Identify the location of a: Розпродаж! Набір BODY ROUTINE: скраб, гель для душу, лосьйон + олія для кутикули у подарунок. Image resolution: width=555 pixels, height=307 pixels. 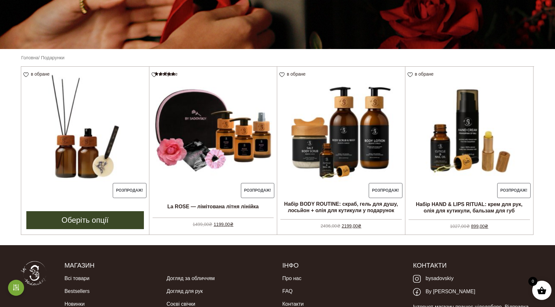
(341, 148).